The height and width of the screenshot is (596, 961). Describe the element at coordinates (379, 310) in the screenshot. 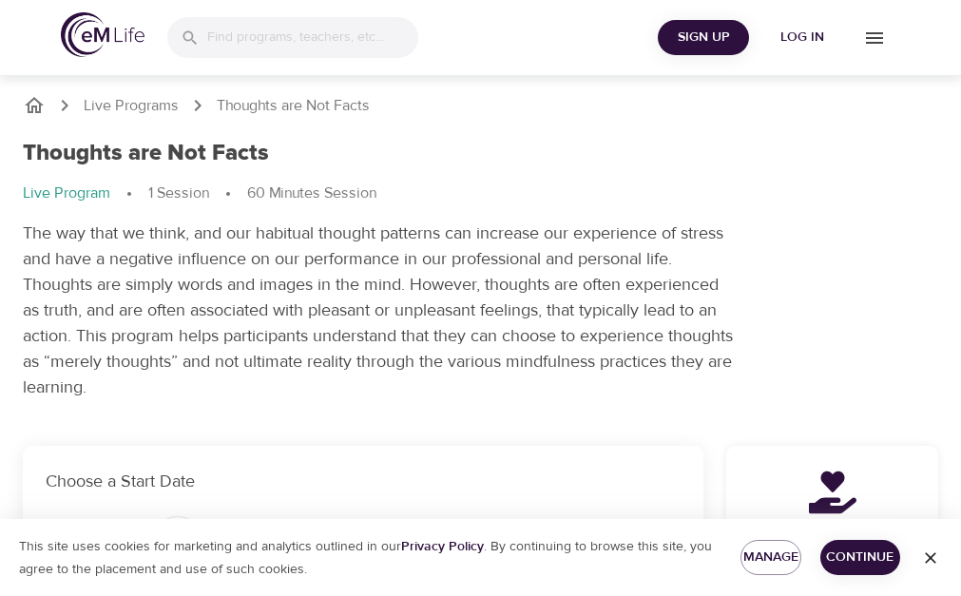

I see `p: The way that we think, and our habitual thought patterns can increase our experience of stress an...` at that location.